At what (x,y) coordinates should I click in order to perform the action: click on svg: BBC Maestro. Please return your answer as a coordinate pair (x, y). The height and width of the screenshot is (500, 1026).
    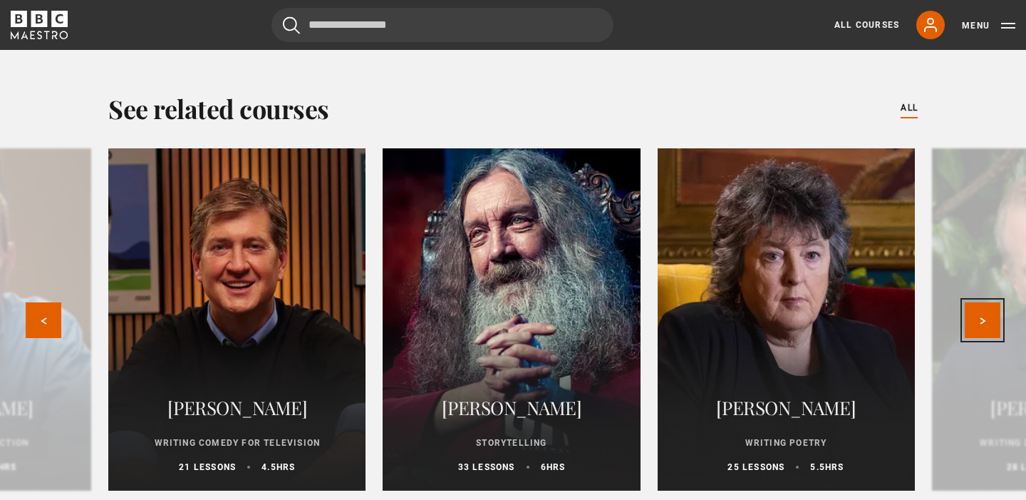
    Looking at the image, I should click on (39, 25).